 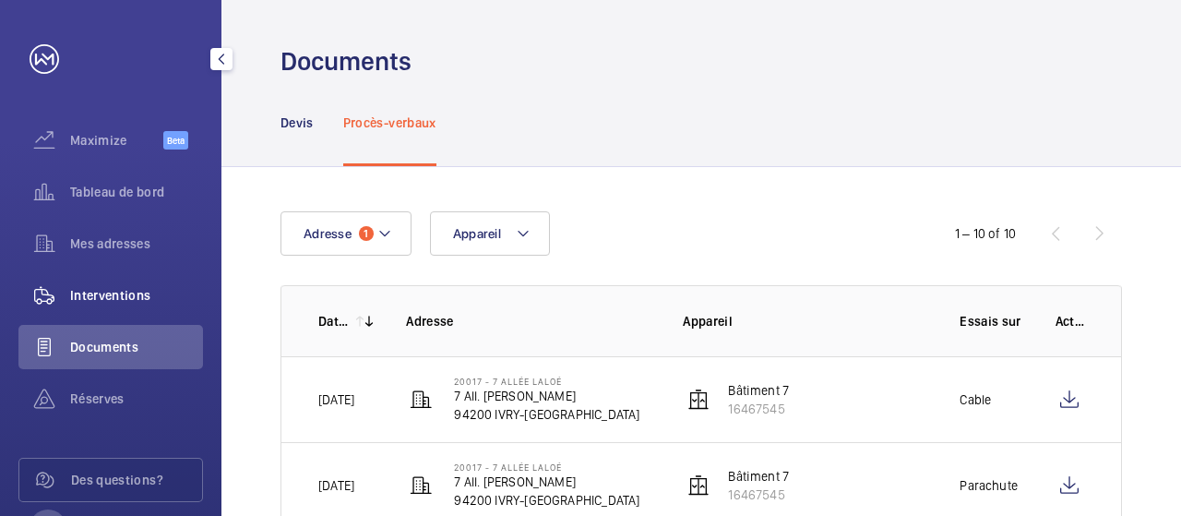 What do you see at coordinates (988, 485) in the screenshot?
I see `p: Parachute` at bounding box center [988, 485].